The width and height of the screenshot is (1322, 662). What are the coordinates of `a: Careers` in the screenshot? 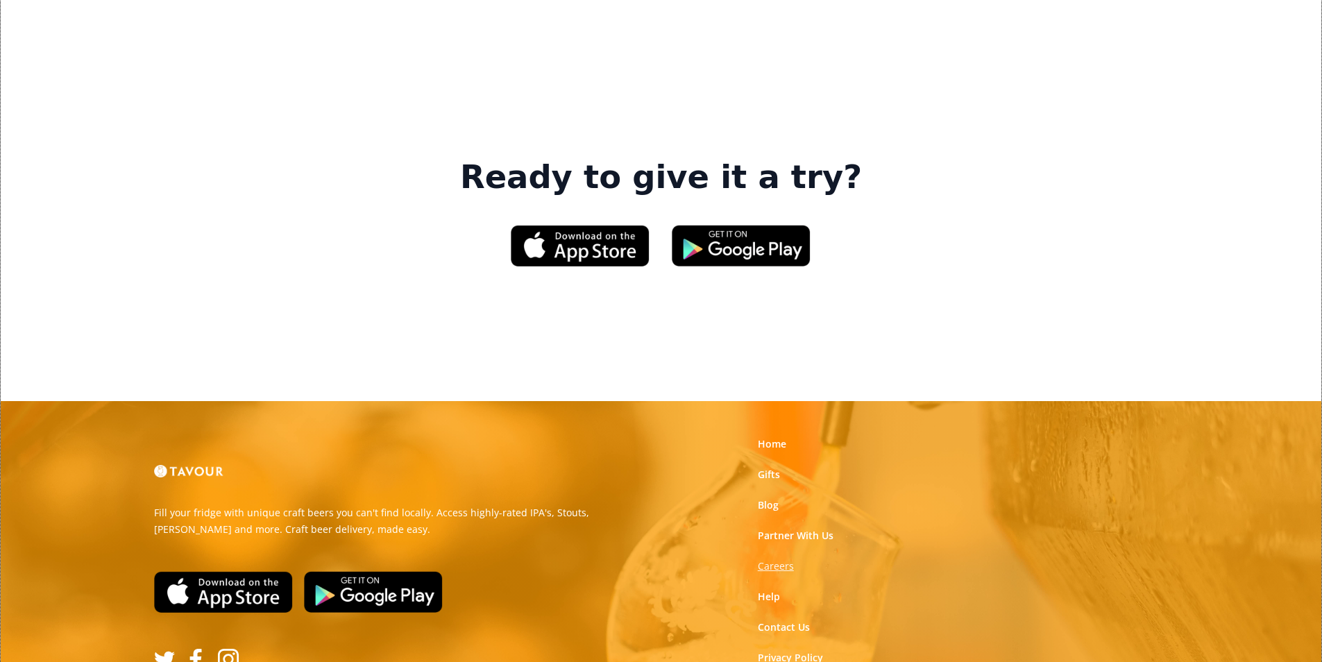 It's located at (776, 566).